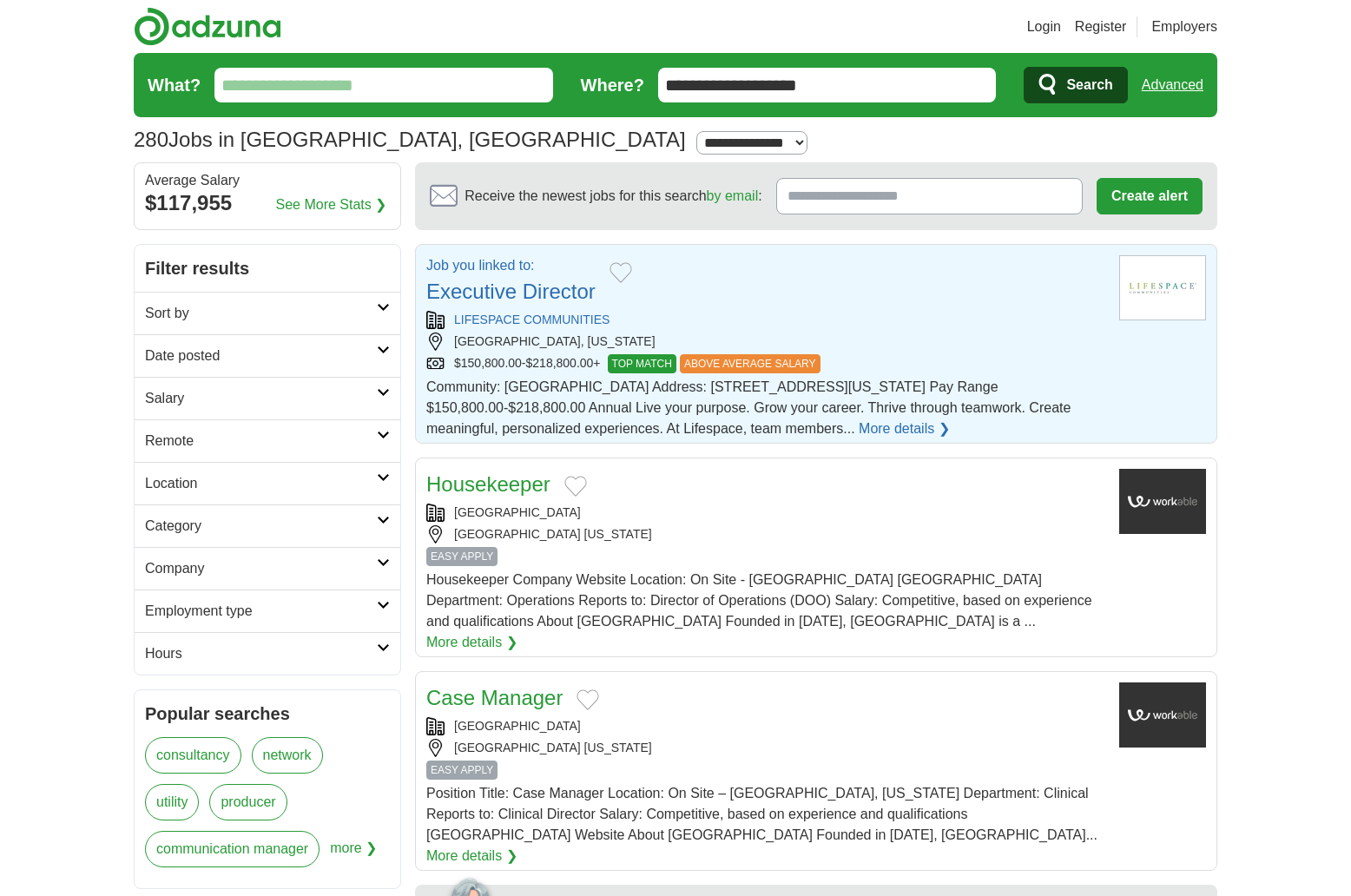 The height and width of the screenshot is (896, 1351). What do you see at coordinates (532, 319) in the screenshot?
I see `a: LIFESPACE COMMUNITIES` at bounding box center [532, 319].